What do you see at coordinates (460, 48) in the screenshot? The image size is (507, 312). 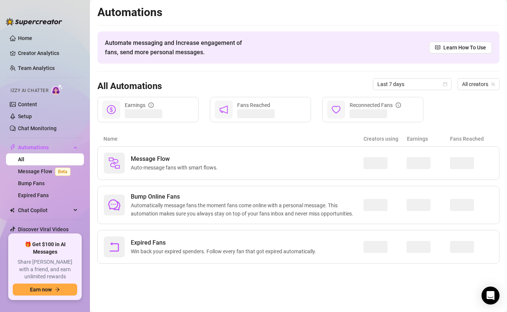 I see `a: Learn How To Use` at bounding box center [460, 48].